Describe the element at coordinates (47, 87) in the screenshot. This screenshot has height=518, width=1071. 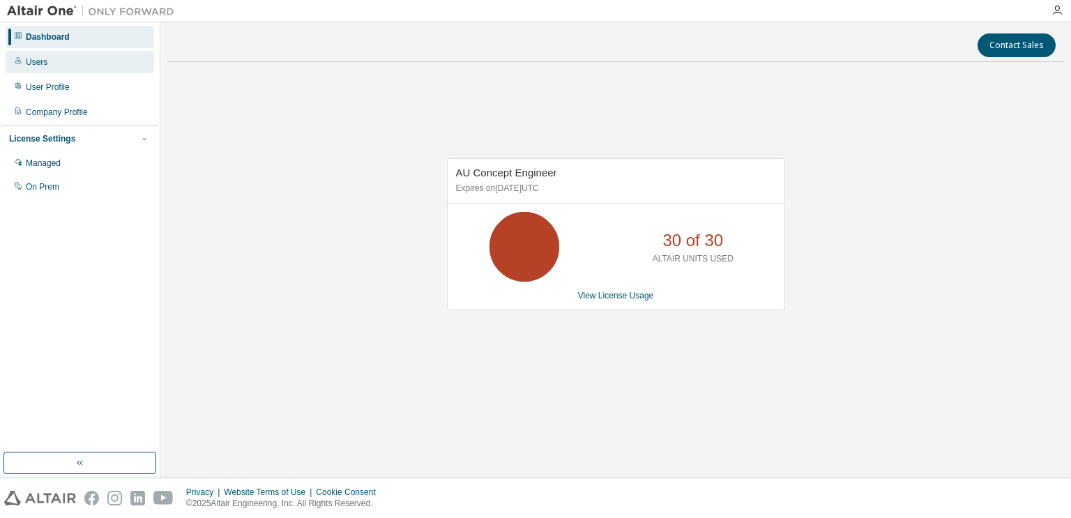
I see `div: User Profile` at that location.